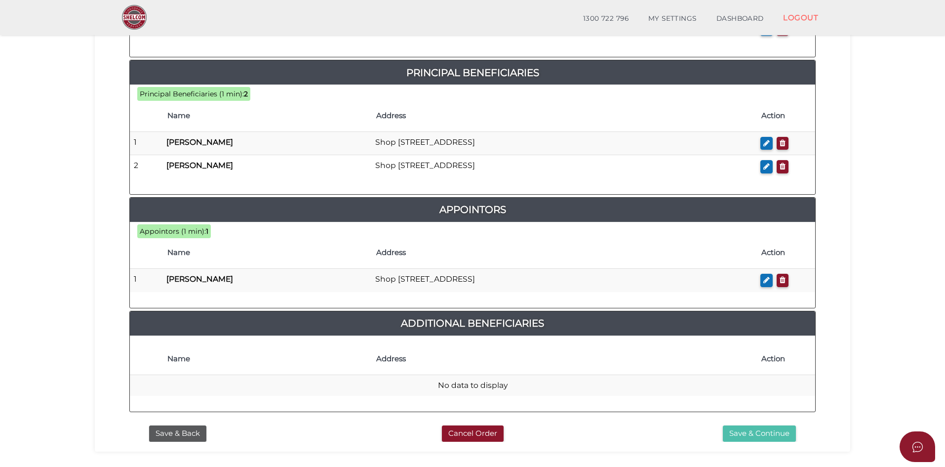 The image size is (945, 467). I want to click on td: 2, so click(146, 166).